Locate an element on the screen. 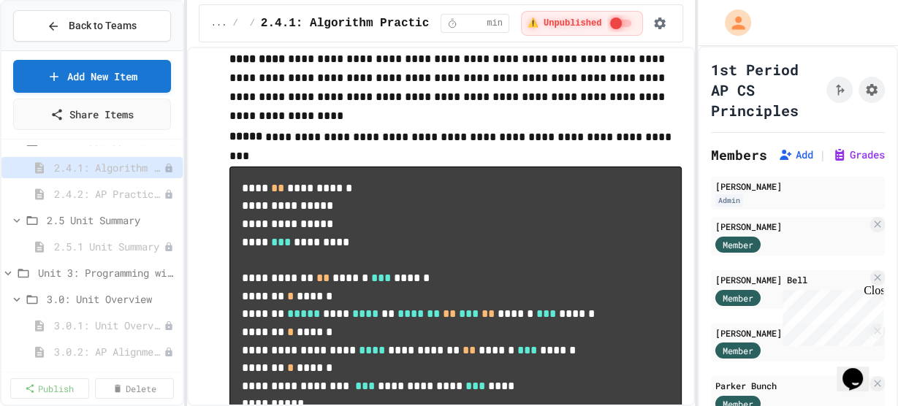 The width and height of the screenshot is (898, 406). h2: Members is located at coordinates (739, 155).